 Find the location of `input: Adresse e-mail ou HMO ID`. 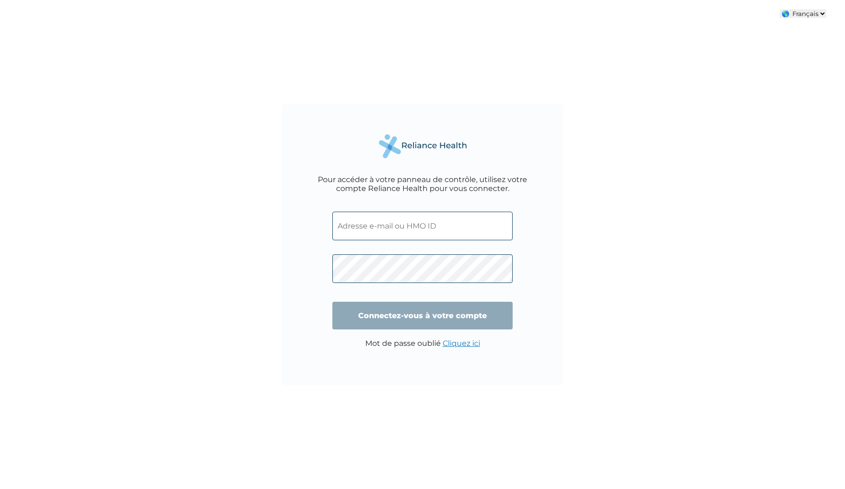

input: Adresse e-mail ou HMO ID is located at coordinates (423, 226).